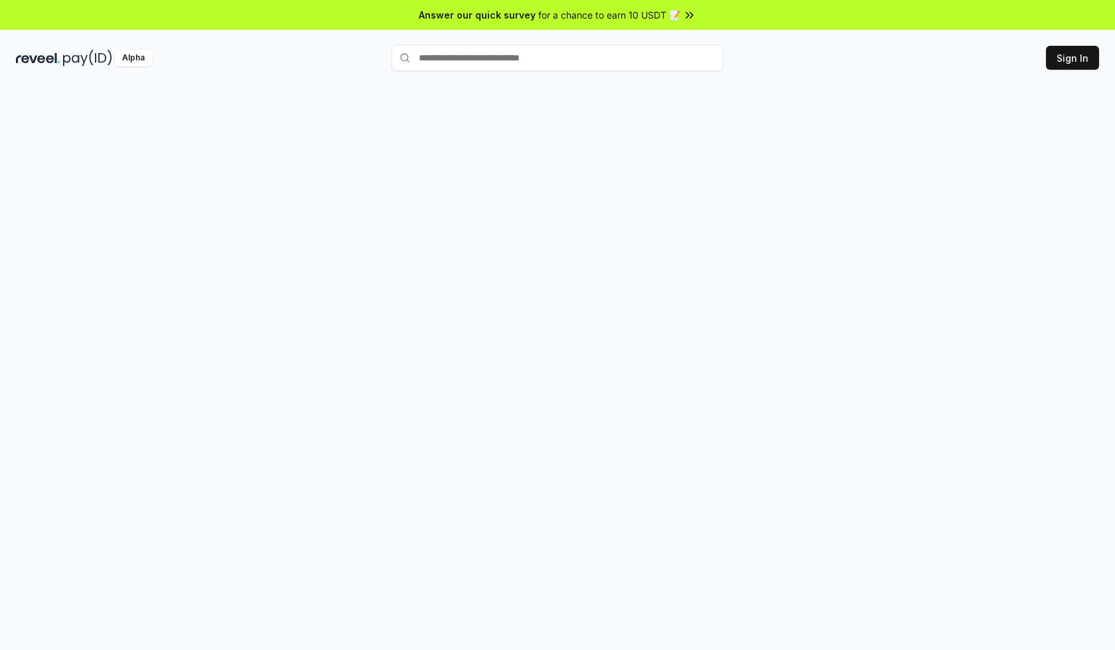 This screenshot has height=650, width=1115. What do you see at coordinates (1073, 58) in the screenshot?
I see `button: Sign In` at bounding box center [1073, 58].